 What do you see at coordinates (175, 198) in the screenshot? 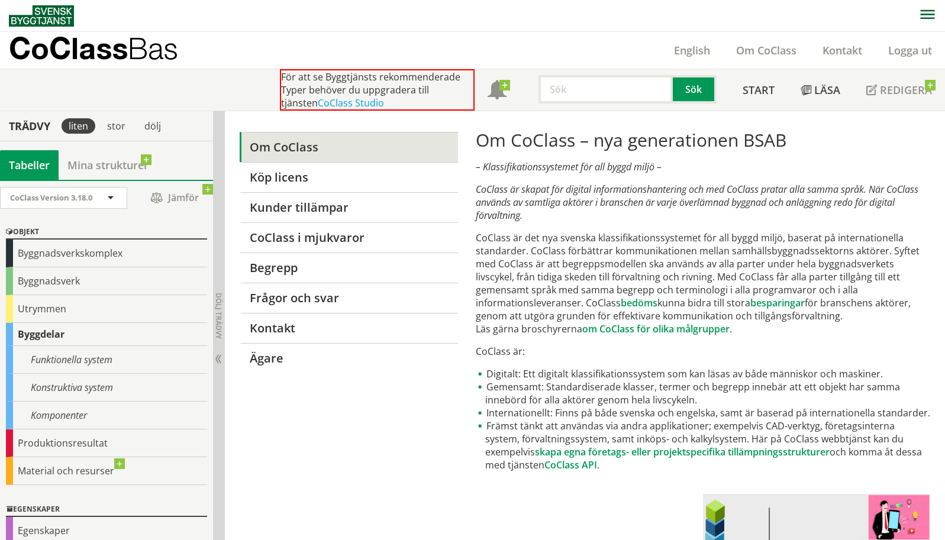
I see `span: Jämför` at bounding box center [175, 198].